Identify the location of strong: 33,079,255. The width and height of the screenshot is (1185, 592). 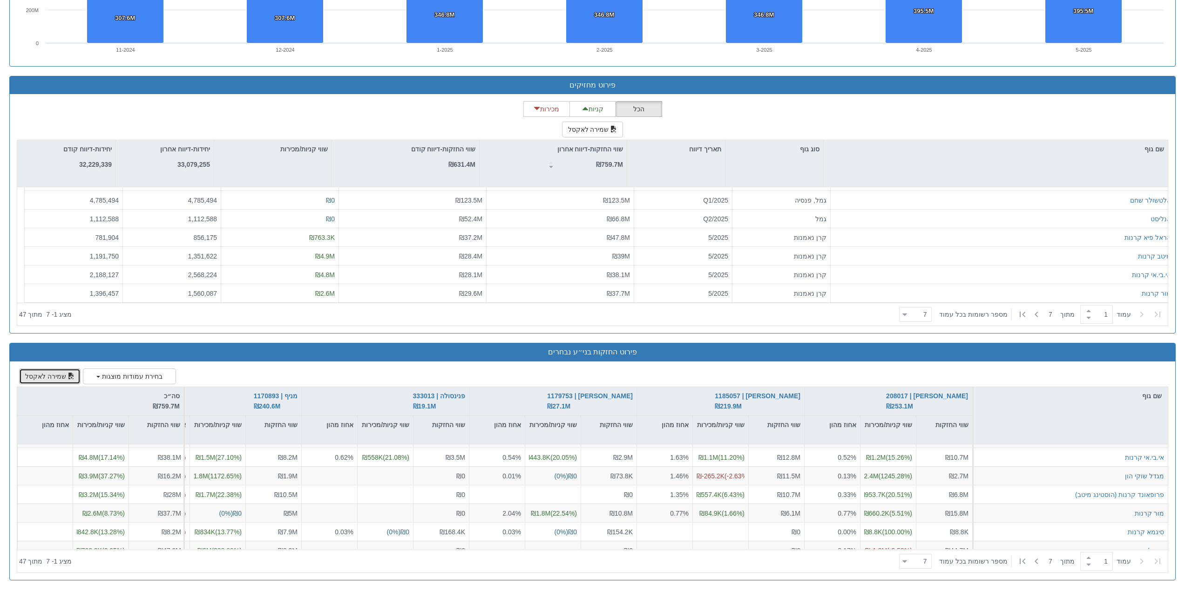
(194, 164).